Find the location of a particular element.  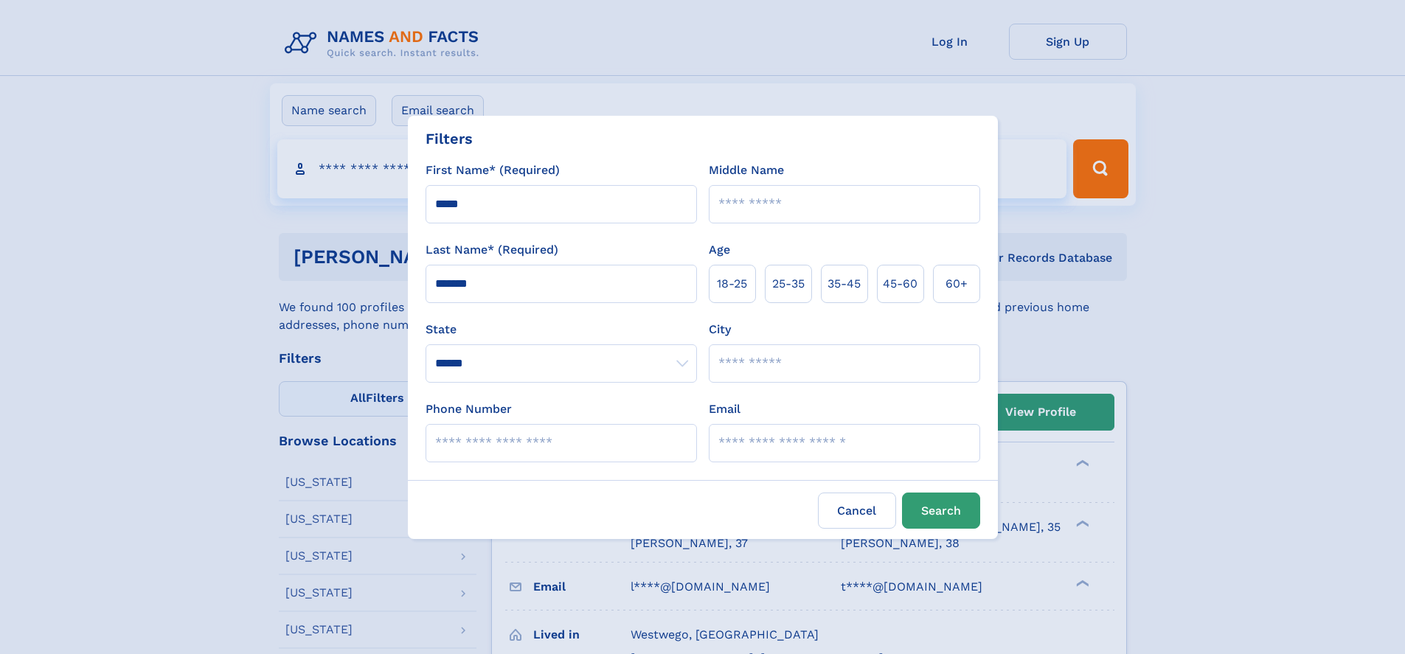

div: Filters is located at coordinates (449, 139).